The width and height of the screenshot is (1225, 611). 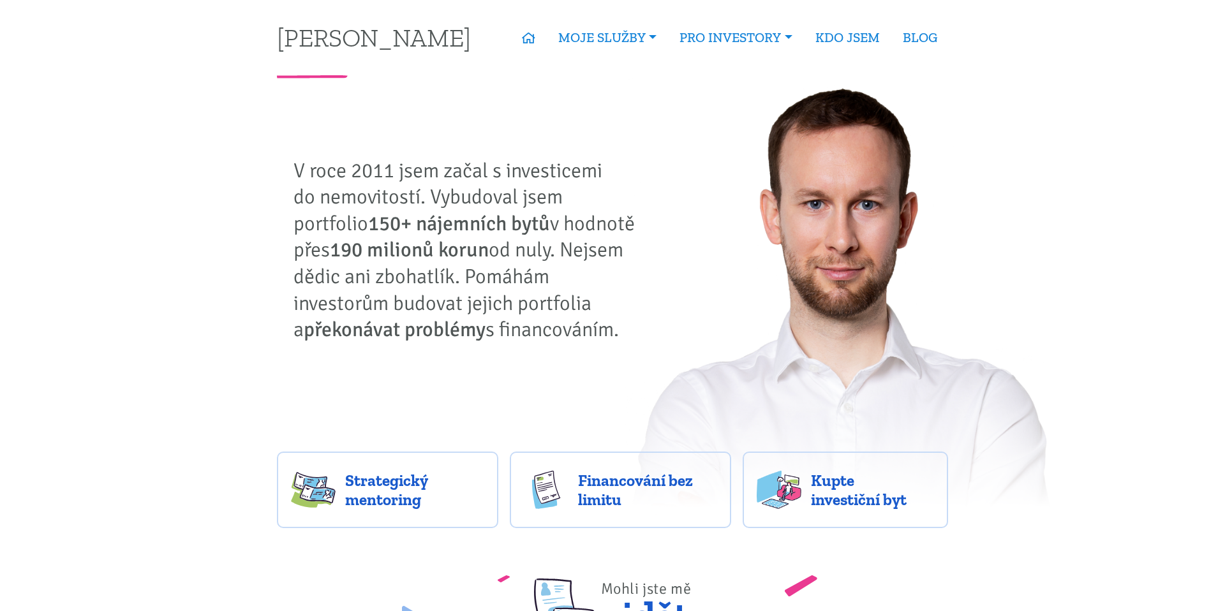 What do you see at coordinates (648, 490) in the screenshot?
I see `span: Financování bez limitu` at bounding box center [648, 490].